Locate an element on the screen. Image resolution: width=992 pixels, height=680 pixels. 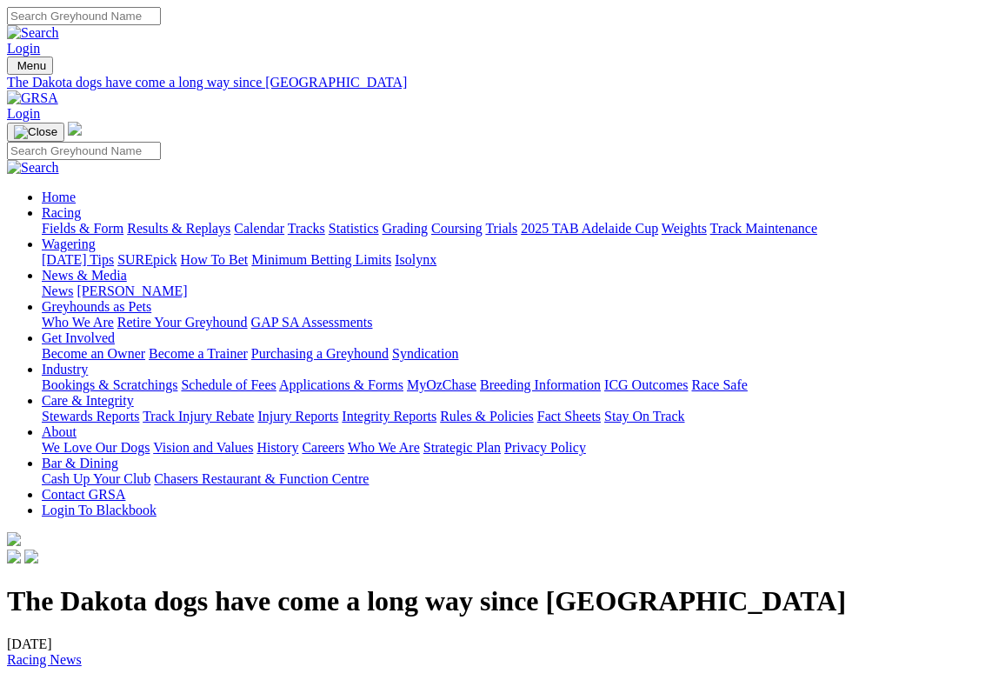
a: Track Injury Rebate is located at coordinates (198, 416).